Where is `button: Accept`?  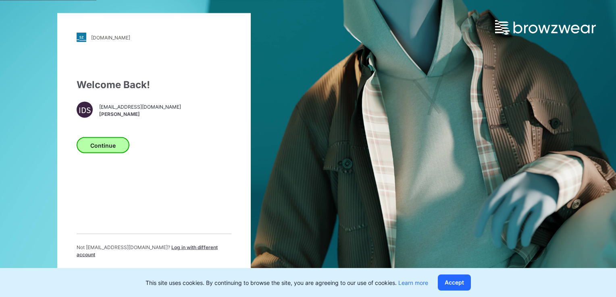
button: Accept is located at coordinates (454, 283).